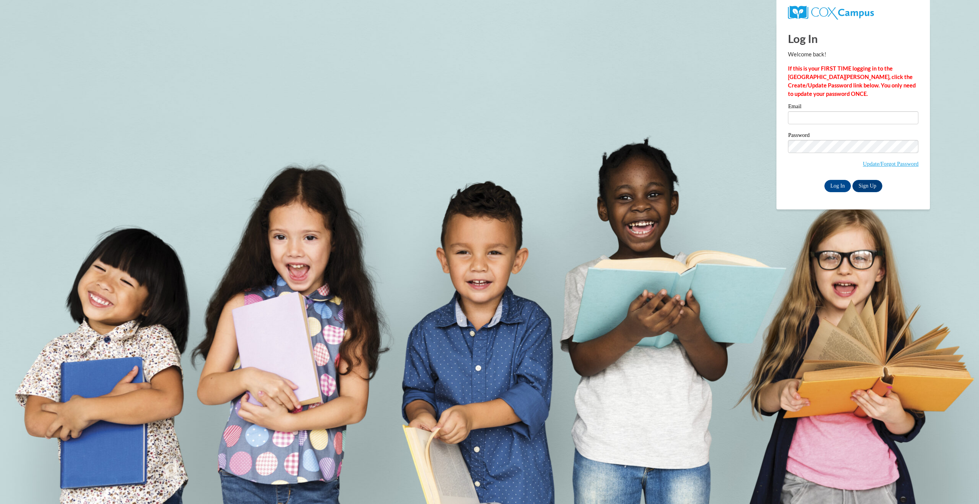 The height and width of the screenshot is (504, 979). I want to click on h1: Log In, so click(853, 38).